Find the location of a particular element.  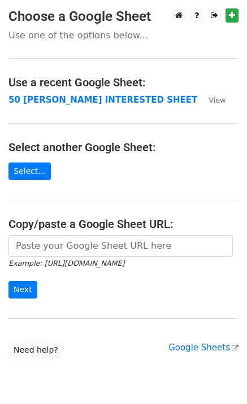

h3: Choose a Google Sheet is located at coordinates (123, 16).